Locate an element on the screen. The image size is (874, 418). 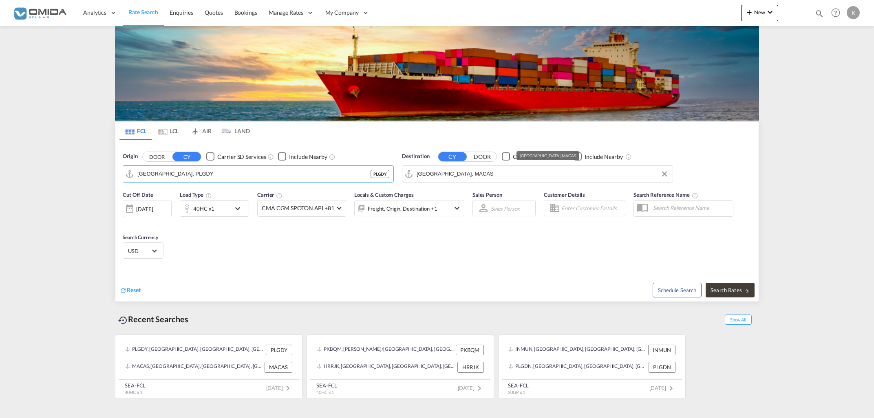
div: INMUN is located at coordinates (662, 350).